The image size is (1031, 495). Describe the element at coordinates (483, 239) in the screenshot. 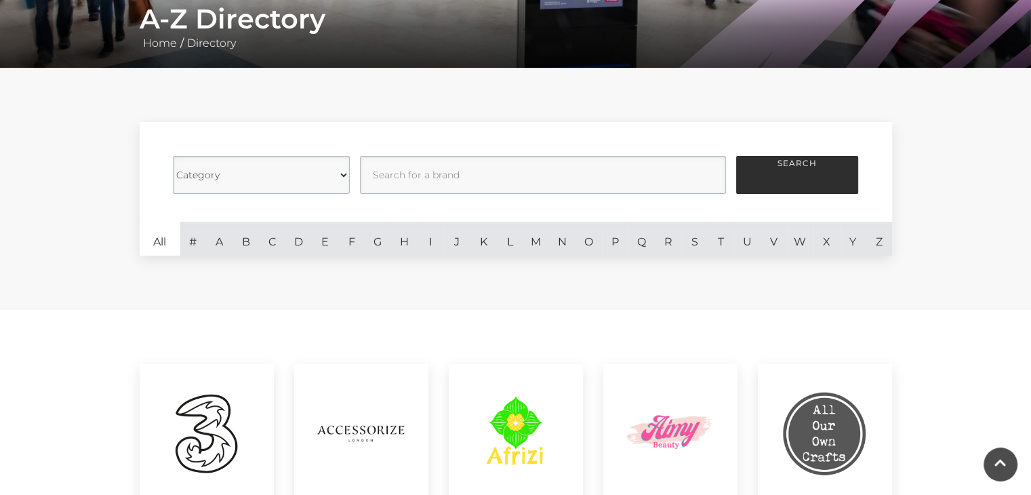

I see `a: K` at that location.